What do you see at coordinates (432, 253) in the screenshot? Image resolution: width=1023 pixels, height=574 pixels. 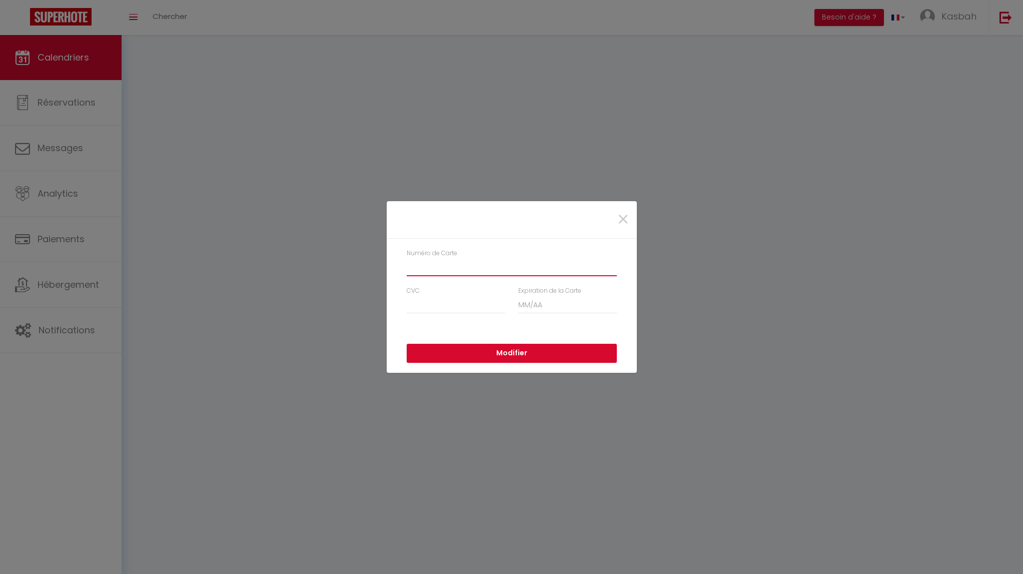 I see `label: Numéro de Carte` at bounding box center [432, 253].